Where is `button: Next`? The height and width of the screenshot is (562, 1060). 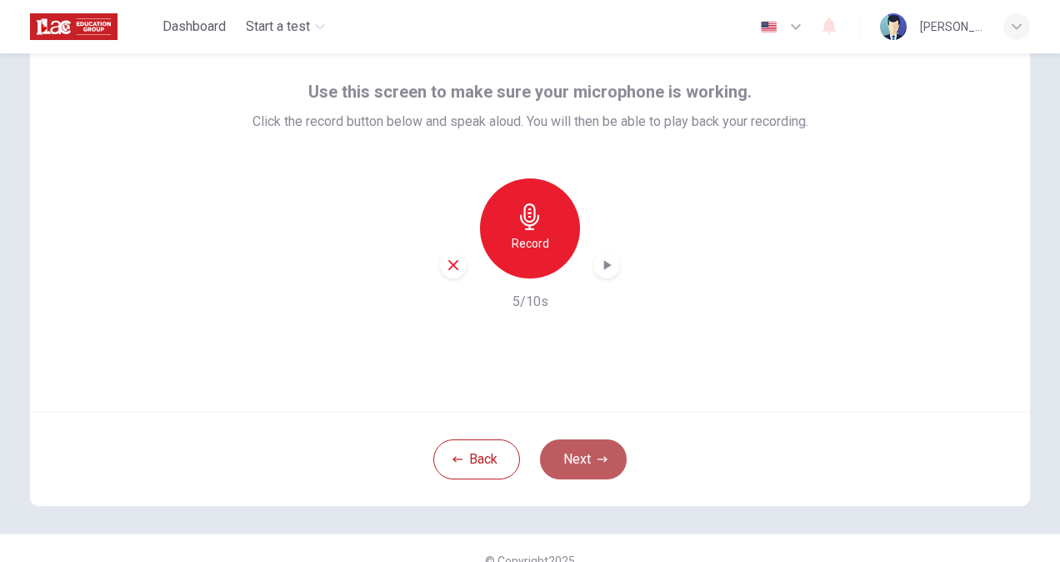 button: Next is located at coordinates (583, 459).